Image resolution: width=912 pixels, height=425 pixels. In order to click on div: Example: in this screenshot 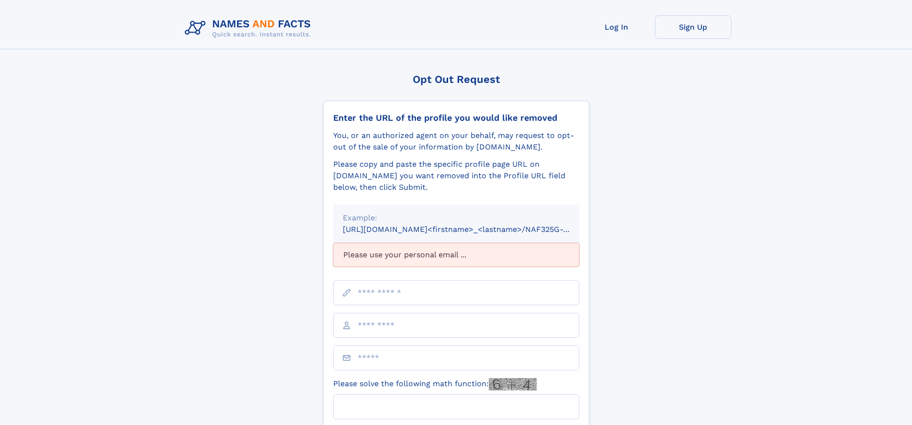, I will do `click(456, 218)`.